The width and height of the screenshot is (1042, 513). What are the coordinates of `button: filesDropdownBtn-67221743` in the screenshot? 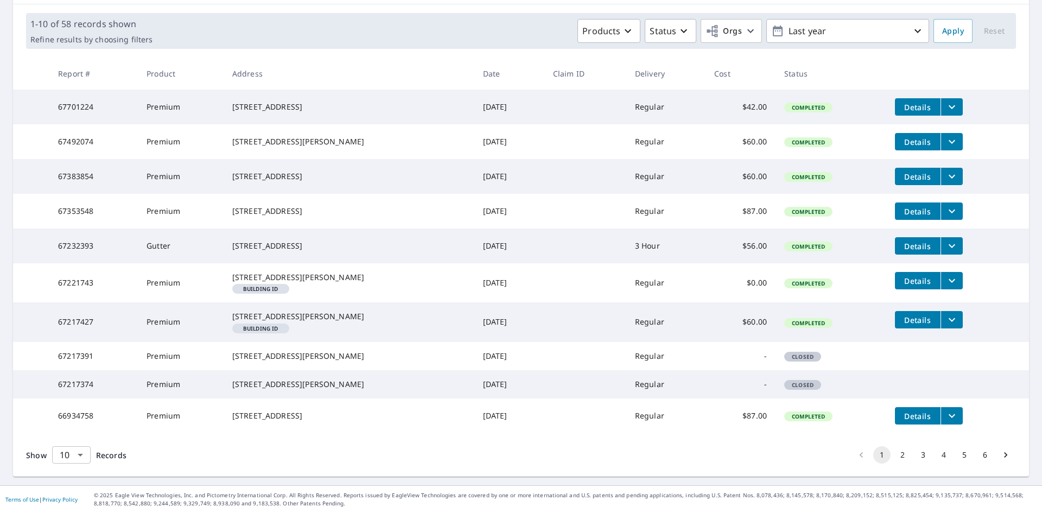 It's located at (951, 281).